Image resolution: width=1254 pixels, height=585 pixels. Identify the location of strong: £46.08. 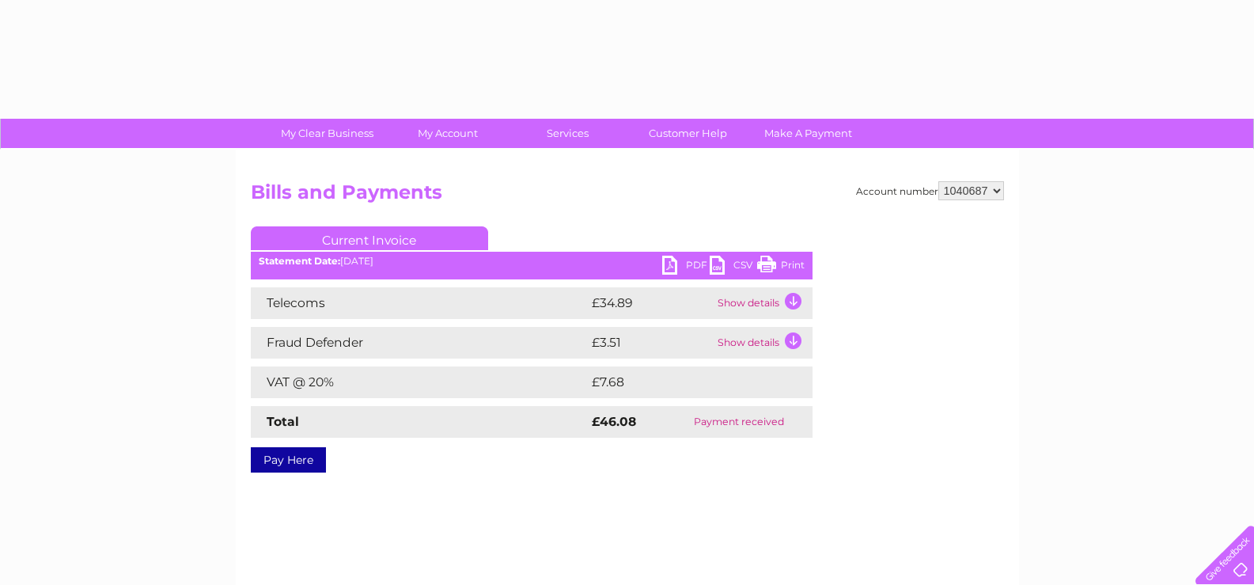
(614, 421).